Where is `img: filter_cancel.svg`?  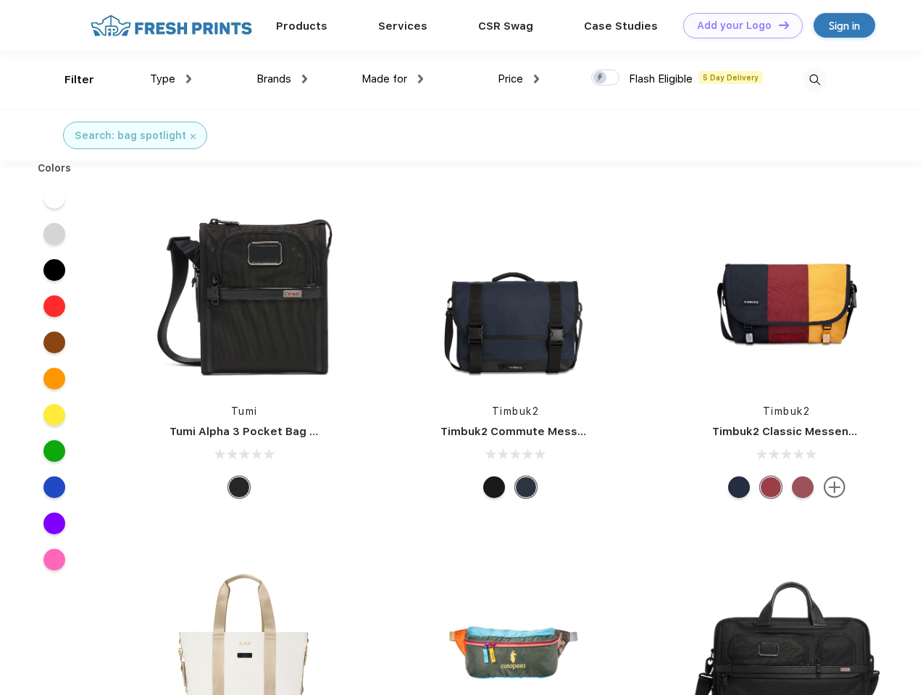 img: filter_cancel.svg is located at coordinates (193, 136).